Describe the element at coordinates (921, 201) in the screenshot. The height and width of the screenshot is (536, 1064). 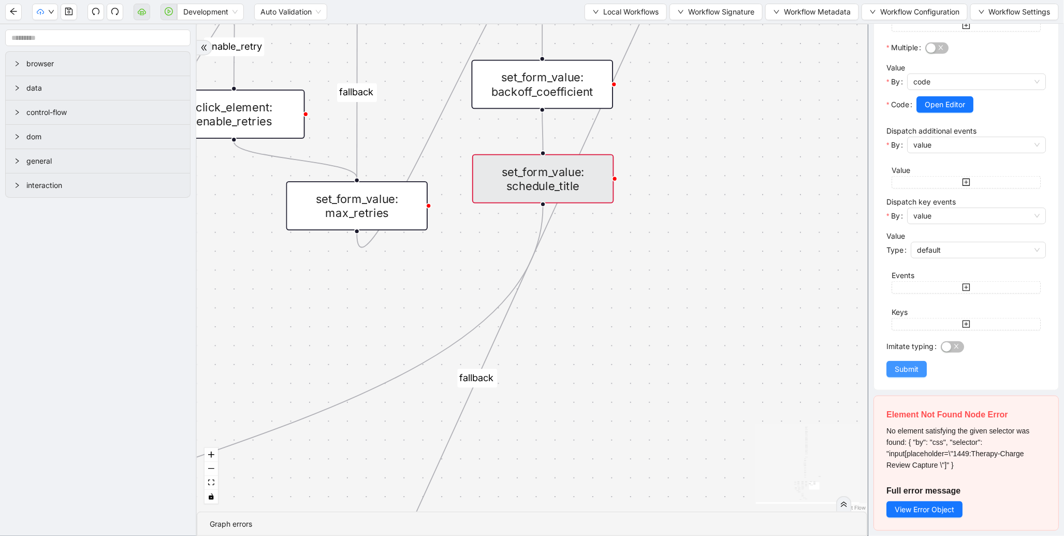
I see `label: Dispatch key events` at that location.